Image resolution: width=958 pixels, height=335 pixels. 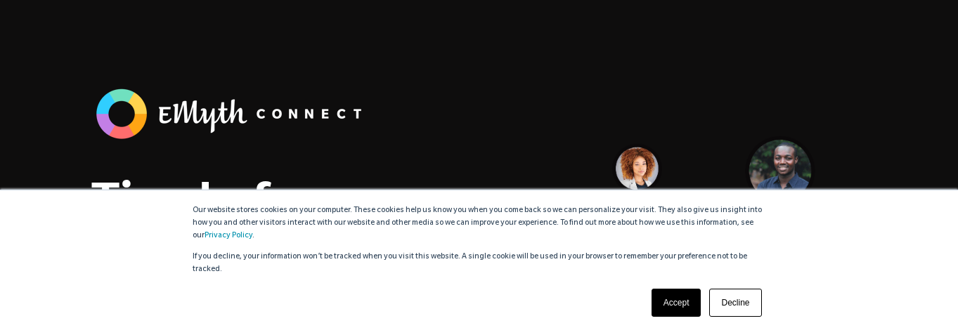 What do you see at coordinates (232, 114) in the screenshot?
I see `img: banner_logo` at bounding box center [232, 114].